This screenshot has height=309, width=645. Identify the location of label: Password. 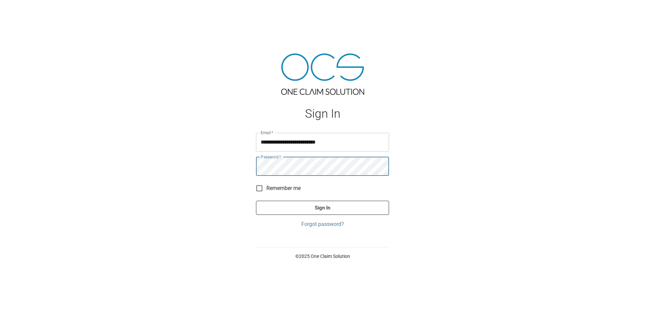
(271, 156).